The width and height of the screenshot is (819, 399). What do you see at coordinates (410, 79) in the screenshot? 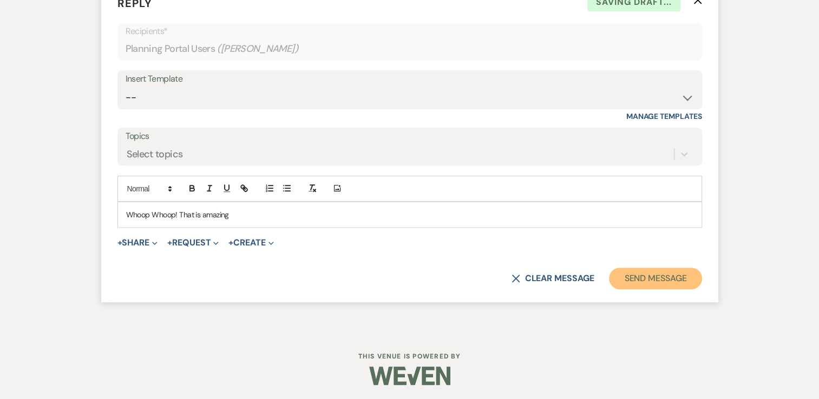
I see `div: Insert Template` at bounding box center [410, 79].